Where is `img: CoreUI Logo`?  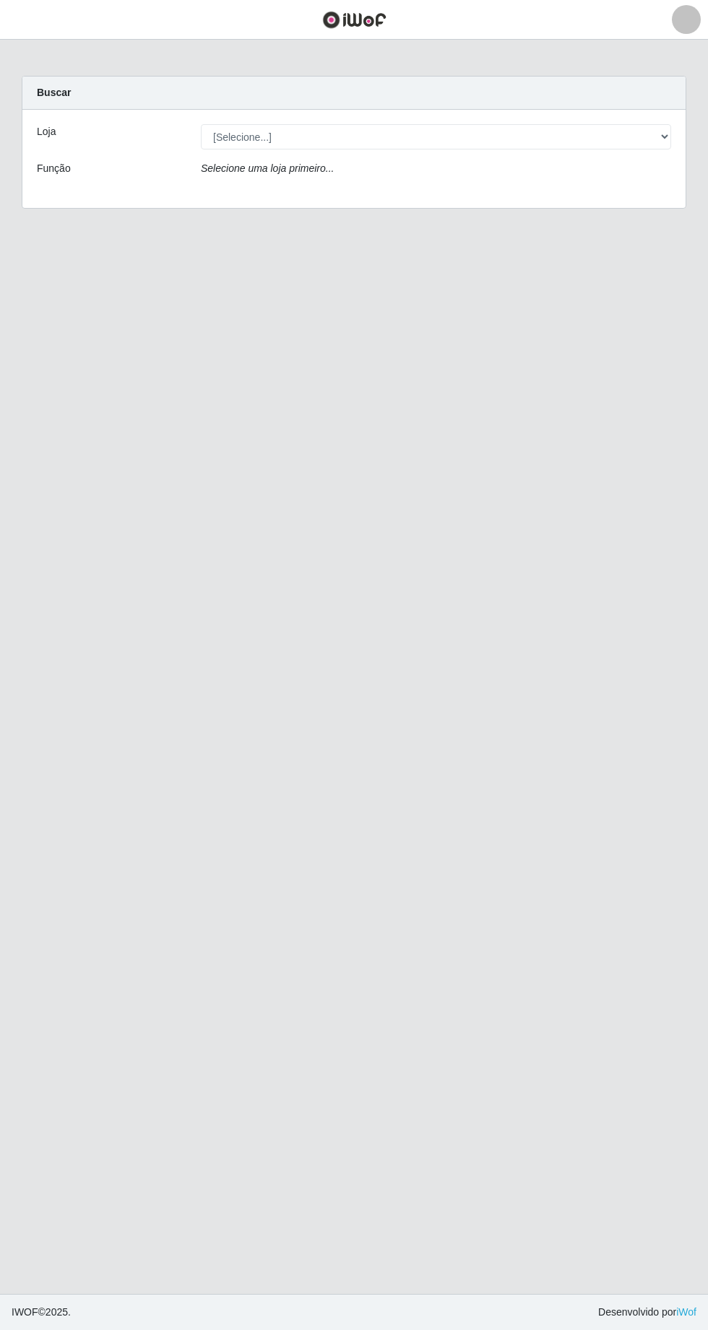 img: CoreUI Logo is located at coordinates (354, 19).